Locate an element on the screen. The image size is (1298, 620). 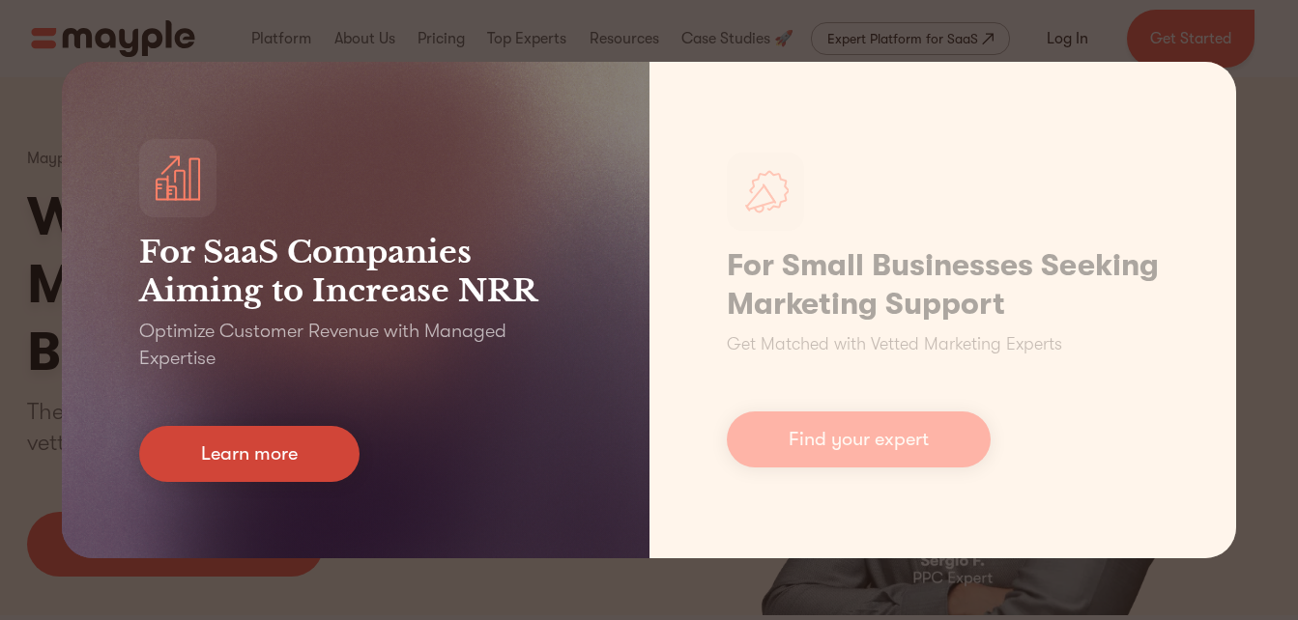
a: Learn more is located at coordinates (249, 454).